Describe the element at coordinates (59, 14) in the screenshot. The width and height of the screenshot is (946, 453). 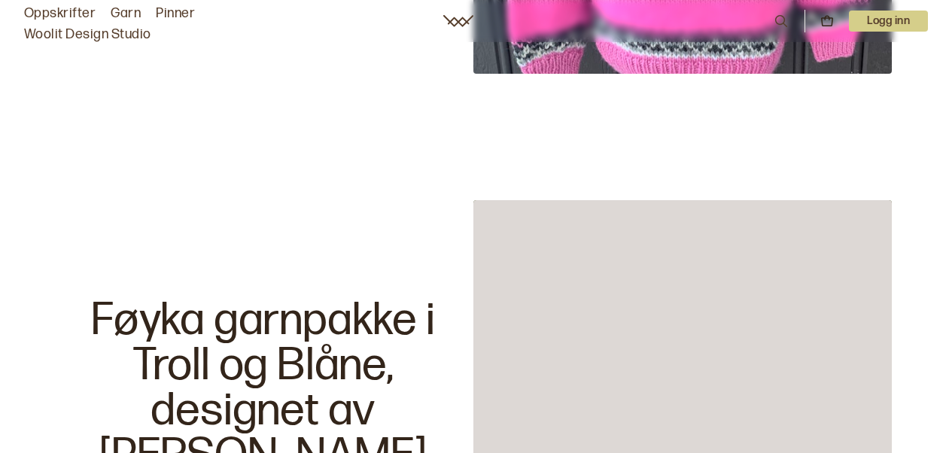
I see `a: Oppskrifter` at that location.